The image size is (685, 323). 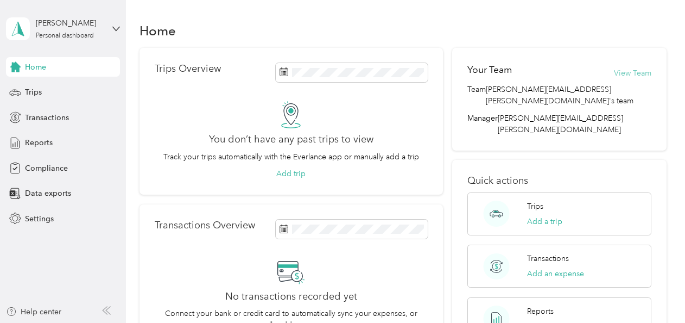 What do you see at coordinates (291, 156) in the screenshot?
I see `p: Track your trips automatically with the Everlance app or manually add a trip` at bounding box center [291, 156].